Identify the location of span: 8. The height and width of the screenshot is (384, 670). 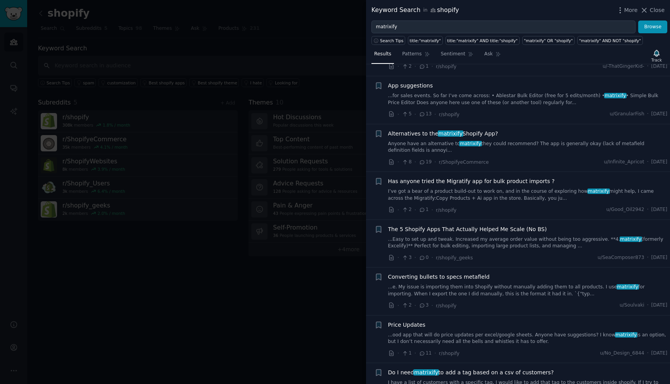
(406, 162).